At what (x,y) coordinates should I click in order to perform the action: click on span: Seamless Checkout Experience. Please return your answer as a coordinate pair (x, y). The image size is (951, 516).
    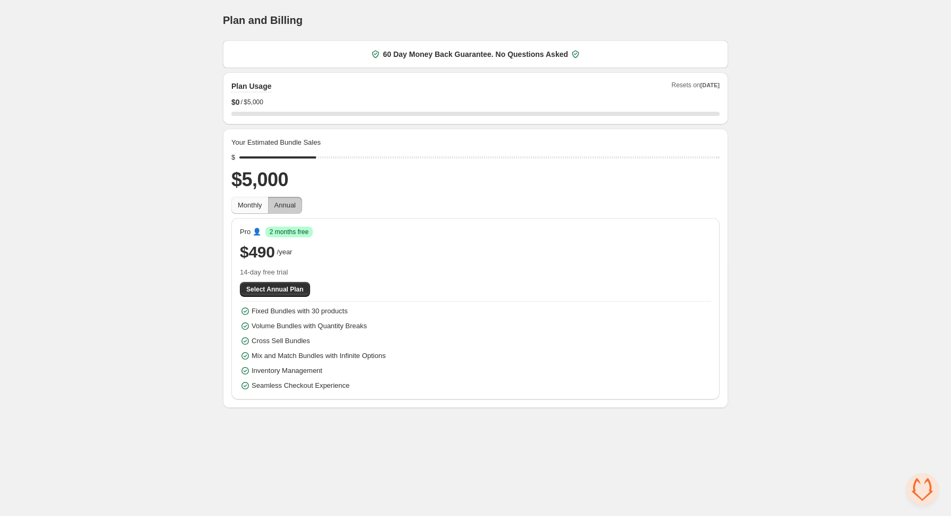
    Looking at the image, I should click on (301, 386).